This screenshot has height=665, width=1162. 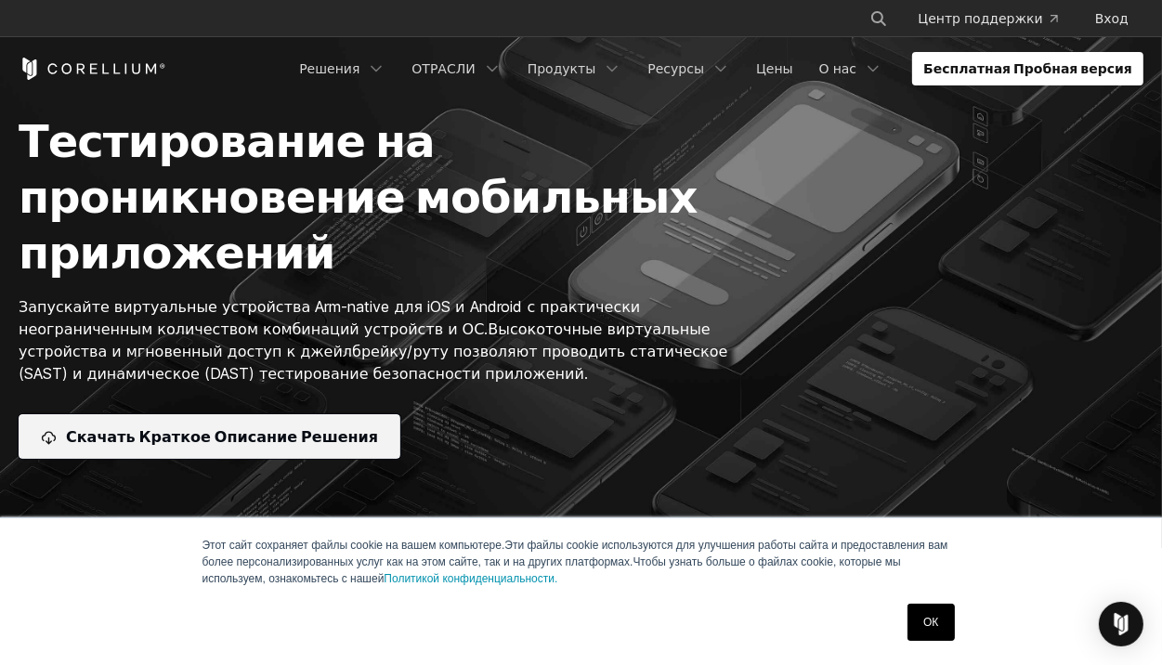 What do you see at coordinates (358, 196) in the screenshot?
I see `ya-tr-span: Тестирование на проникновение мобильных приложений` at bounding box center [358, 196].